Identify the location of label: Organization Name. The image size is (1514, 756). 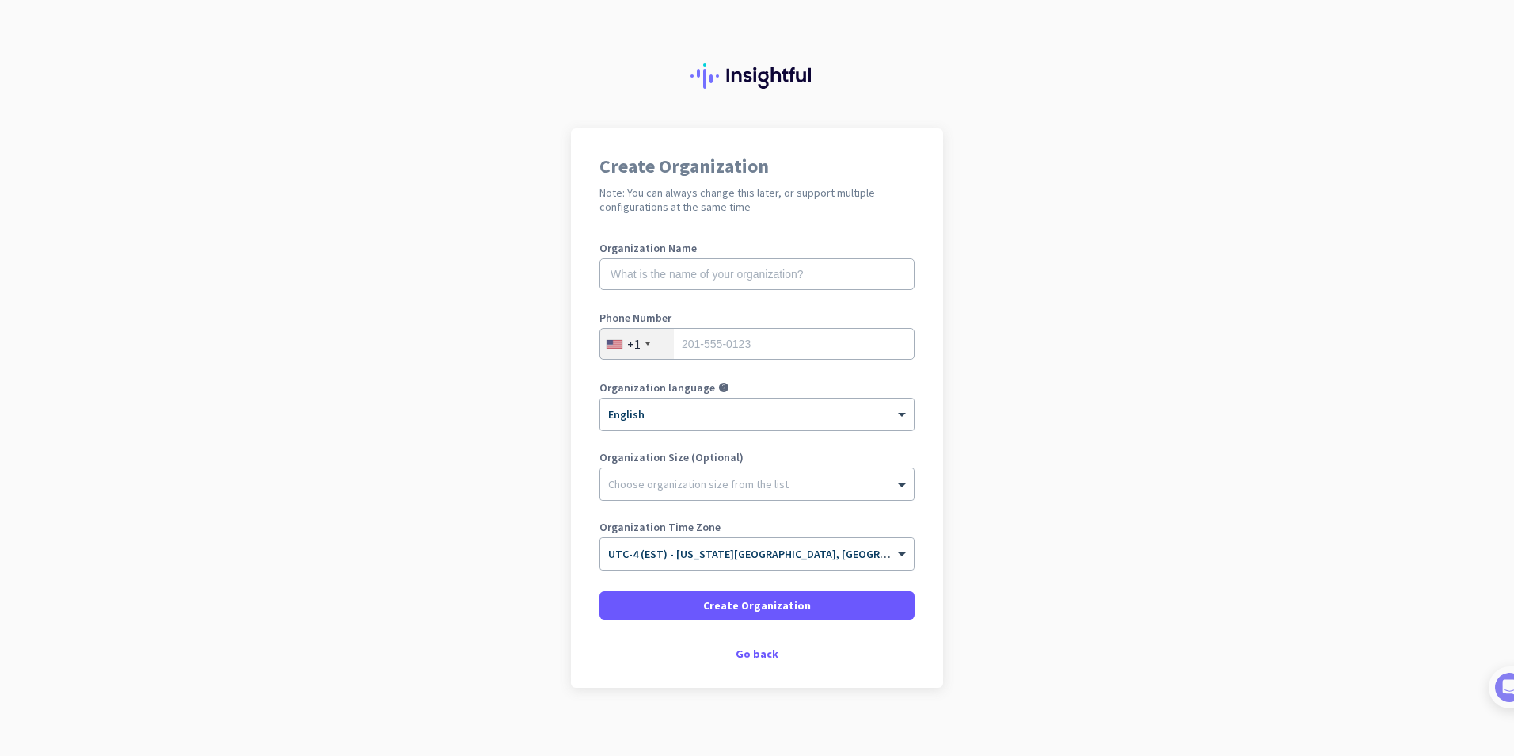
(757, 248).